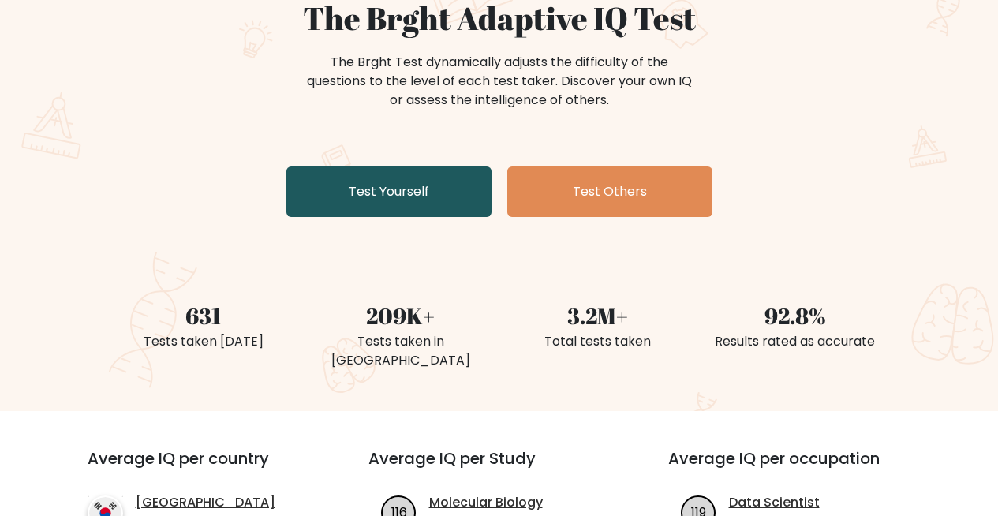 The image size is (998, 516). I want to click on div: 209K+, so click(401, 316).